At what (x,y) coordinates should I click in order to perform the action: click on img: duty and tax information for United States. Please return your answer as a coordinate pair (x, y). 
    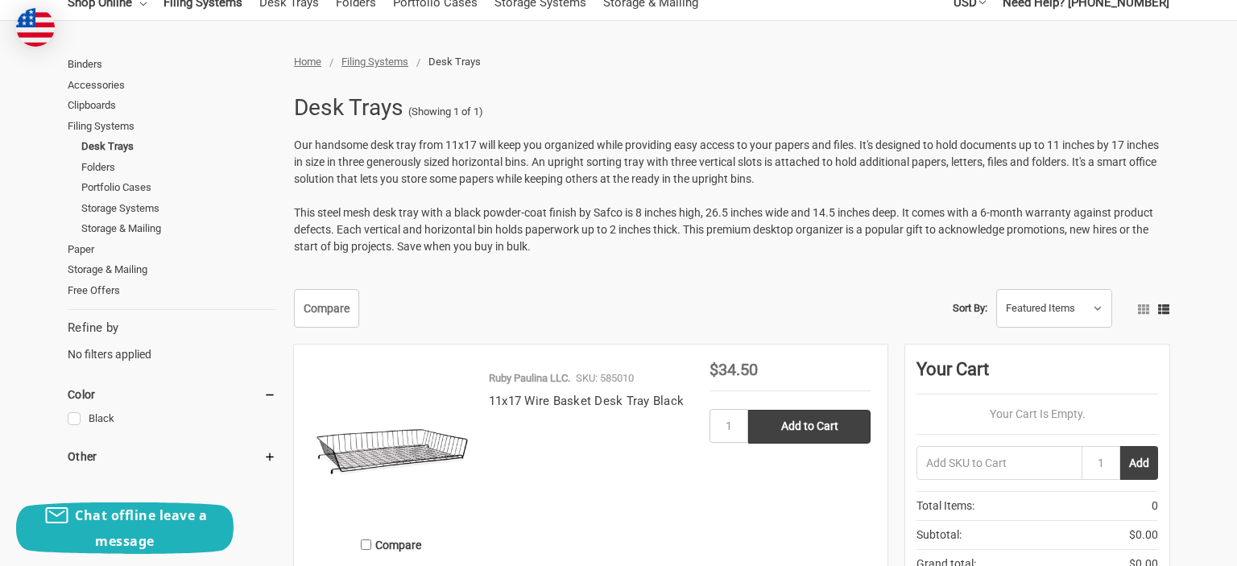
    Looking at the image, I should click on (35, 27).